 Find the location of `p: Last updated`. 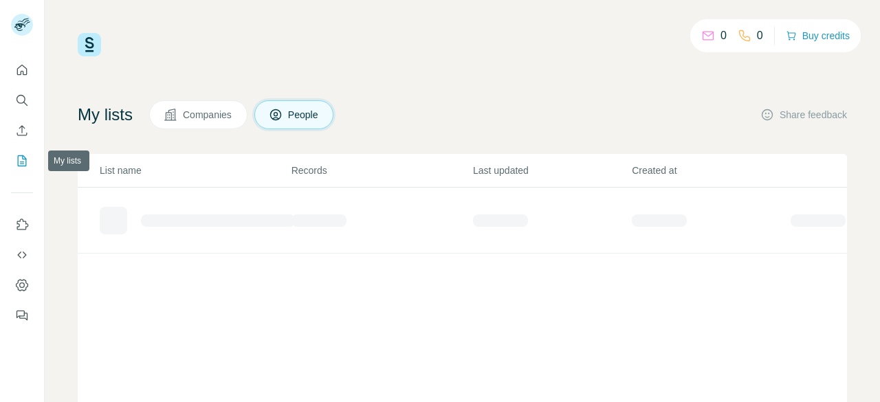

p: Last updated is located at coordinates (551, 170).